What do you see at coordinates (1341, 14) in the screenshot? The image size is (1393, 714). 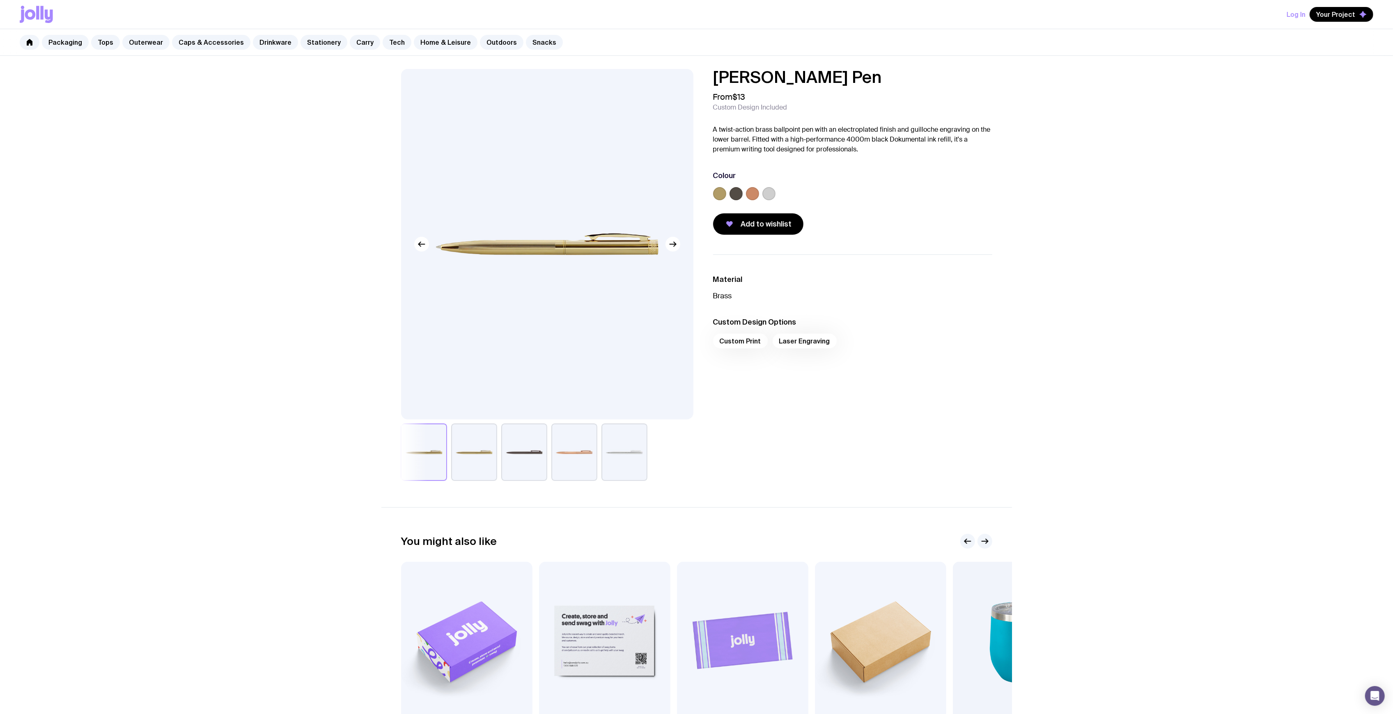 I see `button: Your Project` at bounding box center [1341, 14].